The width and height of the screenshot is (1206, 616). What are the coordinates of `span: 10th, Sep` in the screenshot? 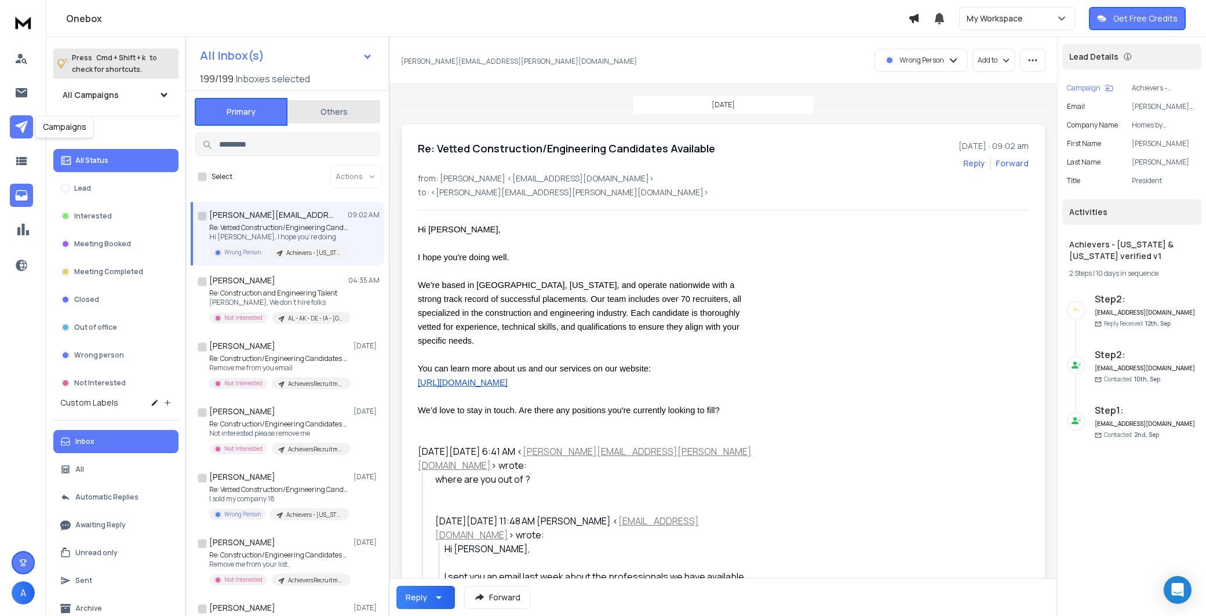 It's located at (1147, 379).